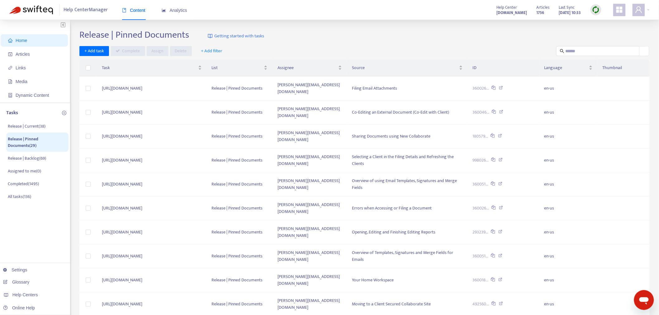 This screenshot has height=315, width=659. I want to click on p: All tasks ( 136 ), so click(19, 197).